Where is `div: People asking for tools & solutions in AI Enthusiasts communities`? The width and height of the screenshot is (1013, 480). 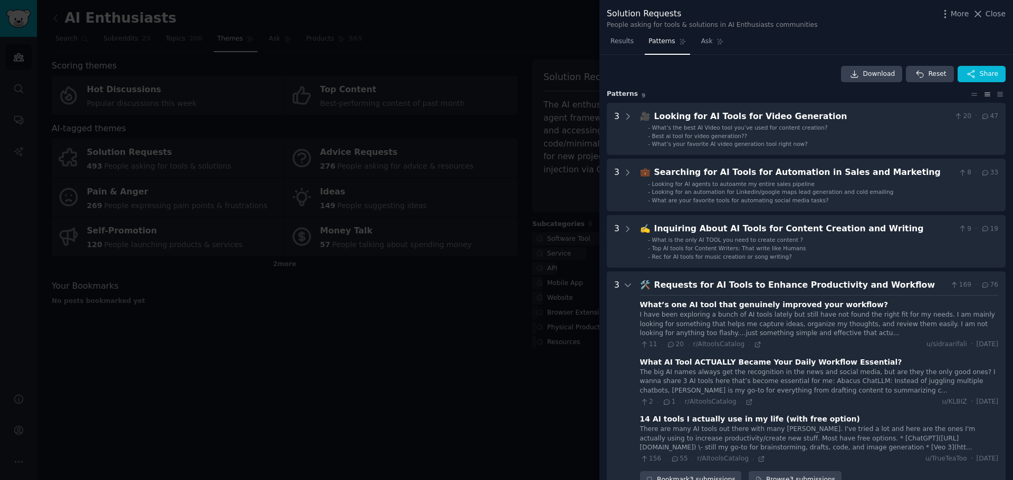
div: People asking for tools & solutions in AI Enthusiasts communities is located at coordinates (712, 25).